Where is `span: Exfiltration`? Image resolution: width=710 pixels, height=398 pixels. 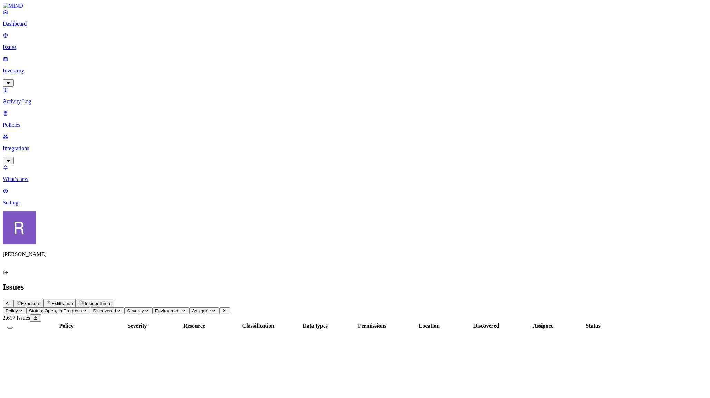 span: Exfiltration is located at coordinates (62, 304).